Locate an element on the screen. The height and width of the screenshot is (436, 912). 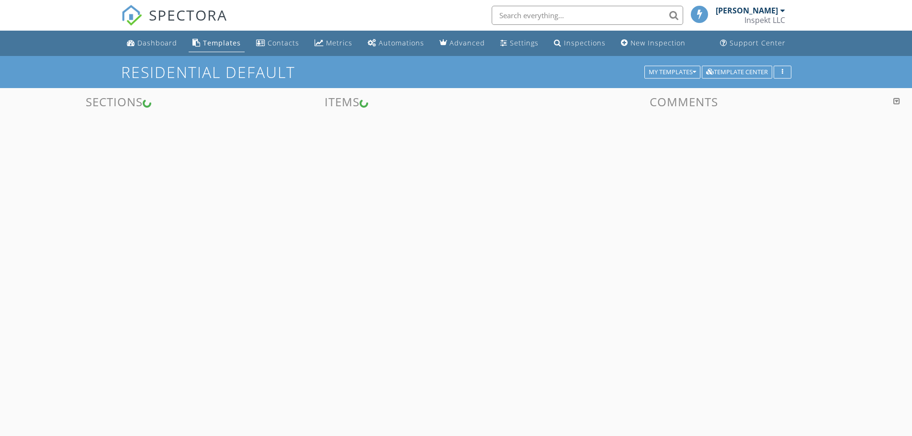
a: New Inspection is located at coordinates (653, 43).